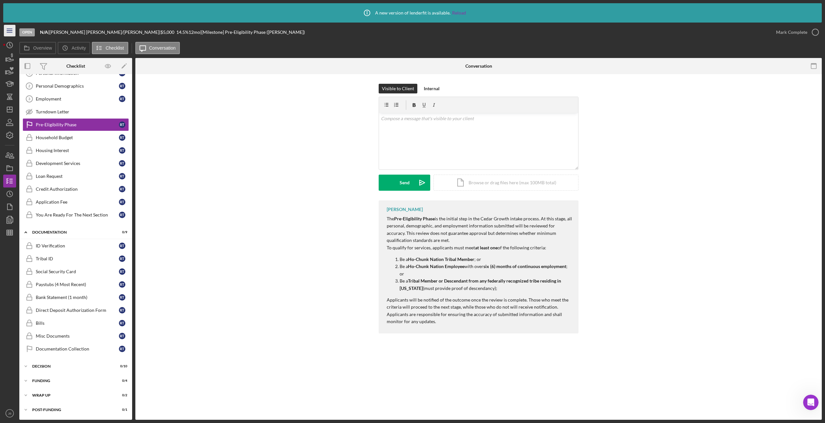 This screenshot has height=423, width=825. I want to click on button: Checklist, so click(110, 48).